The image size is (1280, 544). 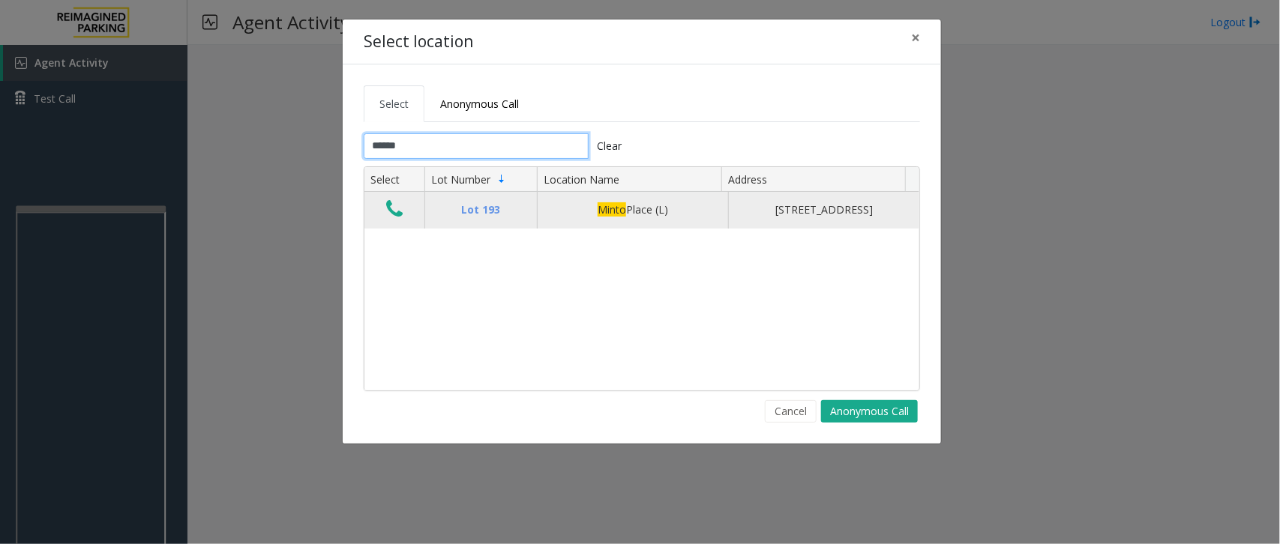 I want to click on span: Anonymous Call, so click(x=479, y=103).